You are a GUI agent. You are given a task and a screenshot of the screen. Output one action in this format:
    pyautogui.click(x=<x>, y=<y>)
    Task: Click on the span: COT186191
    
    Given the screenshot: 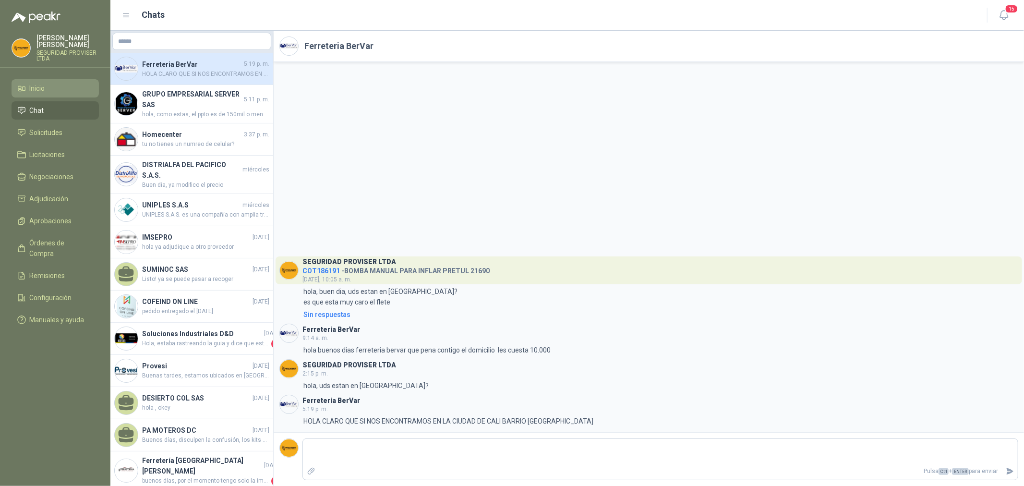 What is the action you would take?
    pyautogui.click(x=321, y=271)
    